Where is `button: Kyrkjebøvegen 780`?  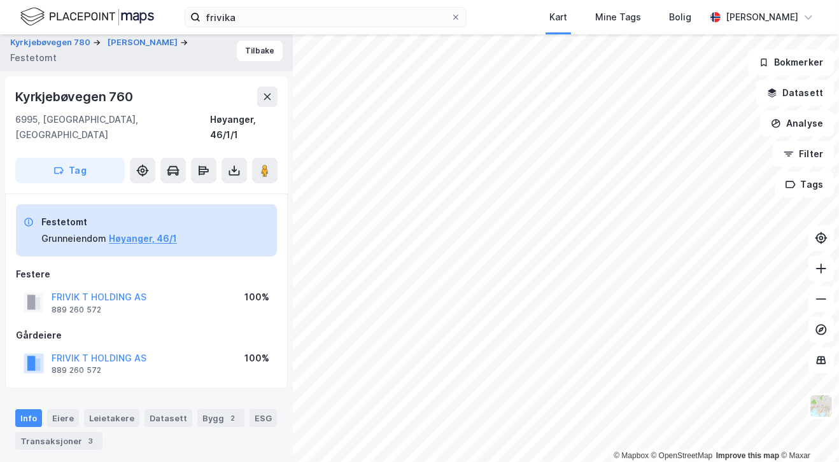 button: Kyrkjebøvegen 780 is located at coordinates (52, 43).